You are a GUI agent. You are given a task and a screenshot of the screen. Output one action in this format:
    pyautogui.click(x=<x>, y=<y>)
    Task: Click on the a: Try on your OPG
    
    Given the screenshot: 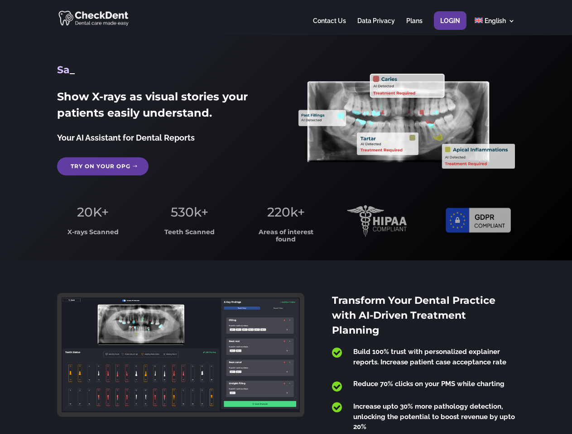 What is the action you would take?
    pyautogui.click(x=103, y=167)
    